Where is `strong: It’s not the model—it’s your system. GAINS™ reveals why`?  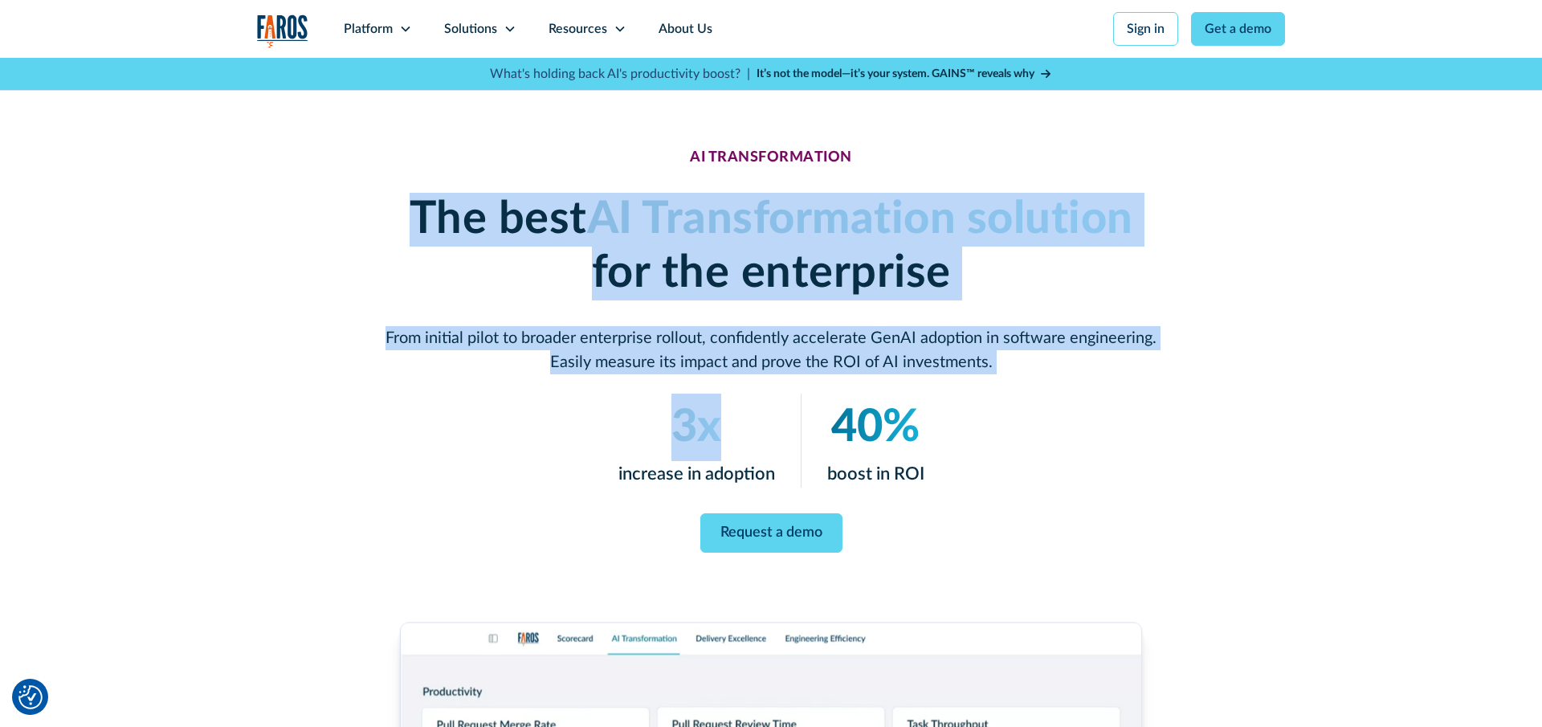
strong: It’s not the model—it’s your system. GAINS™ reveals why is located at coordinates (896, 74).